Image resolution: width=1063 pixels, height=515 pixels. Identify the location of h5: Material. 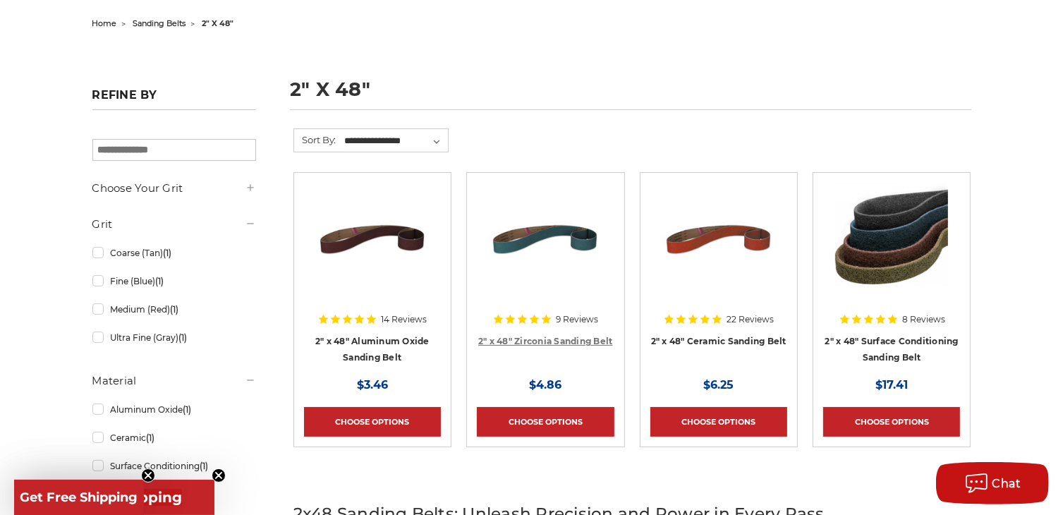
(174, 381).